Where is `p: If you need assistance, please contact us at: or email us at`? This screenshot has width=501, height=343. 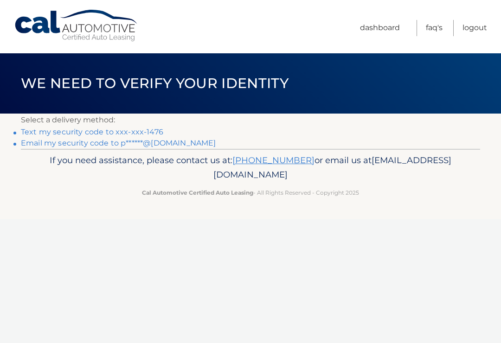
p: If you need assistance, please contact us at: or email us at is located at coordinates (251, 168).